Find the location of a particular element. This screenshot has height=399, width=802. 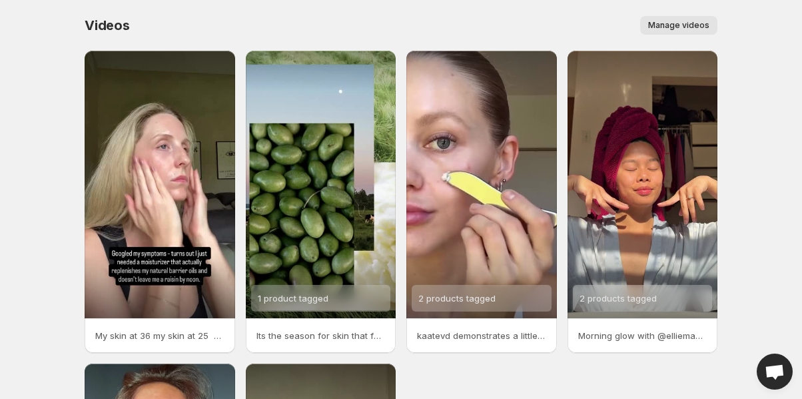

button: Manage videos is located at coordinates (679, 25).